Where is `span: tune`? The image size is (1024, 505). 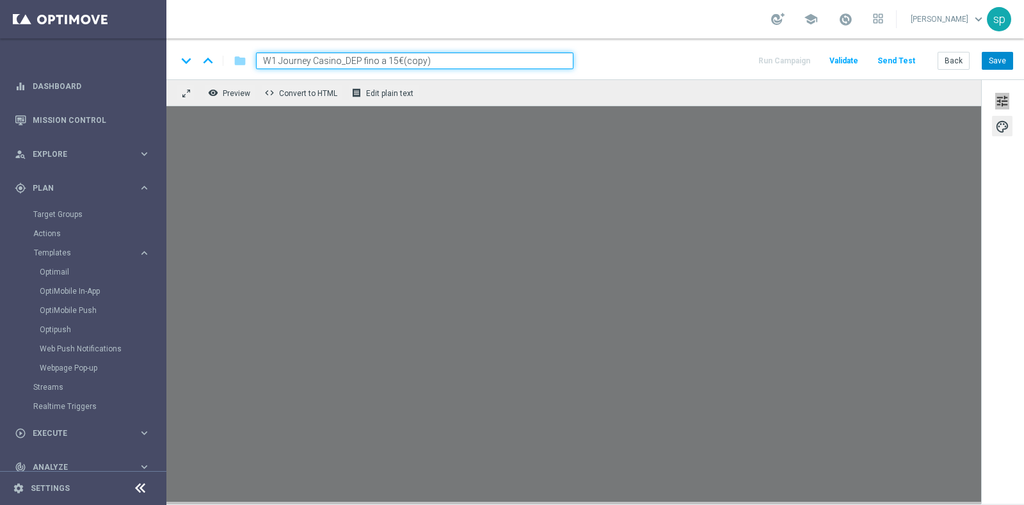 span: tune is located at coordinates (1002, 101).